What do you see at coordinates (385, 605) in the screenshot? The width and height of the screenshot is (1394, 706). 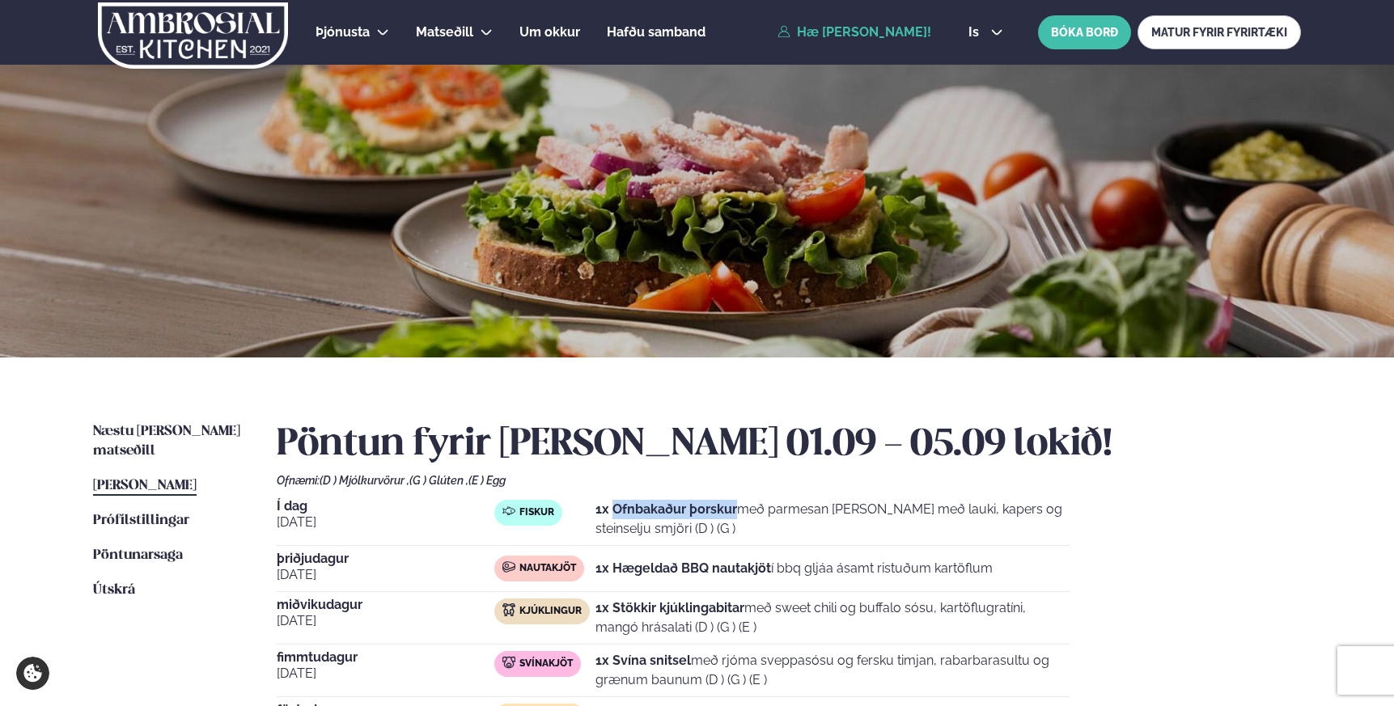 I see `span: miðvikudagur` at bounding box center [385, 605].